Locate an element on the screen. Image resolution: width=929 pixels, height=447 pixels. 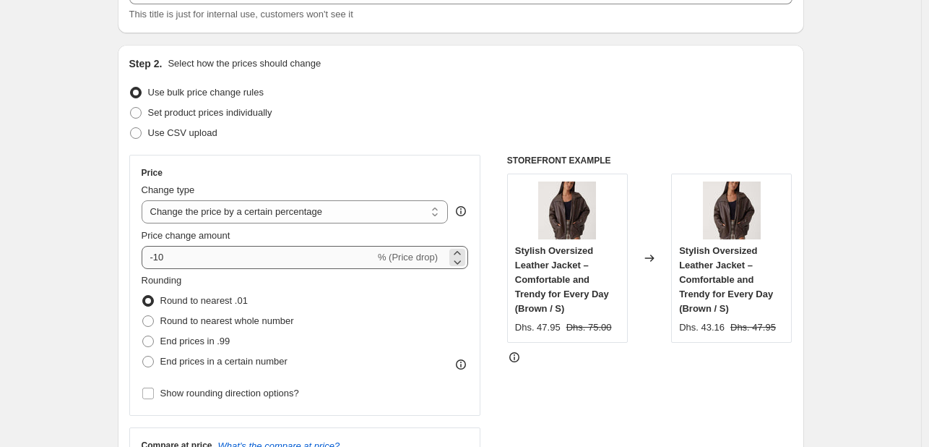
h2: Step 2. is located at coordinates (146, 64).